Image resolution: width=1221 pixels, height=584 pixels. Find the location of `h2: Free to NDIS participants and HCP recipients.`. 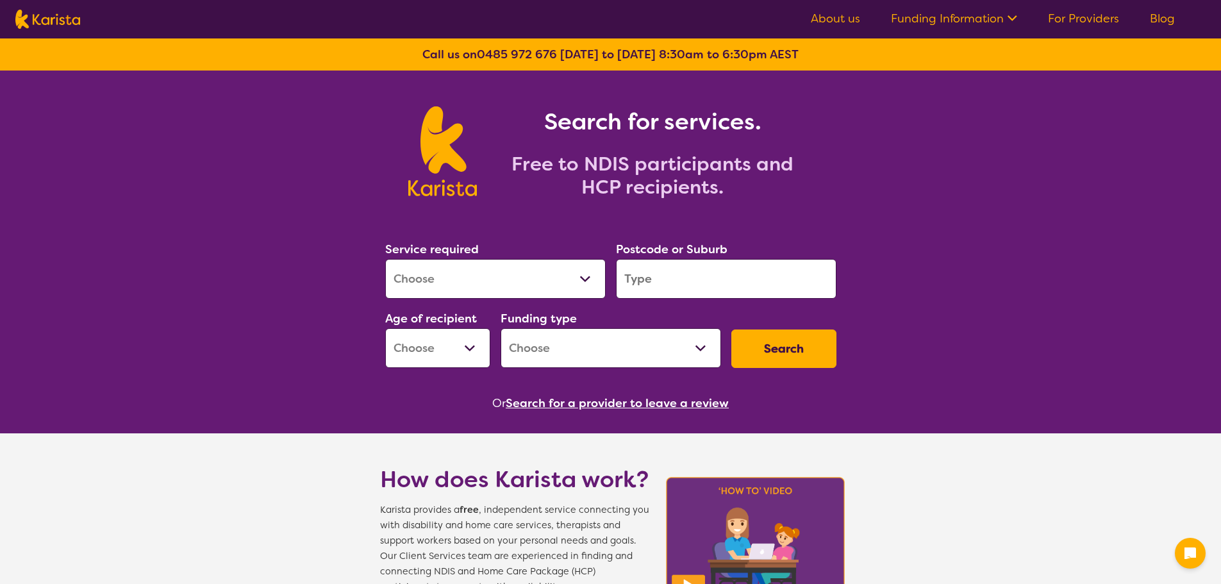

h2: Free to NDIS participants and HCP recipients. is located at coordinates (653, 176).